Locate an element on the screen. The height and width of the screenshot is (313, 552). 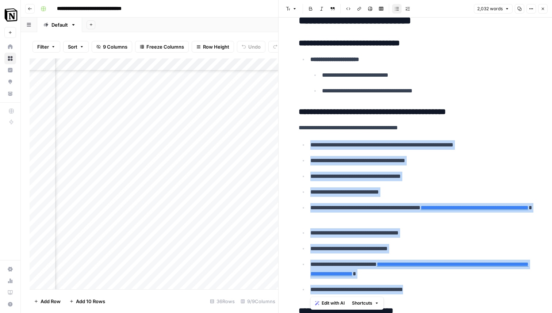
button: Add 10 Rows is located at coordinates (87, 301).